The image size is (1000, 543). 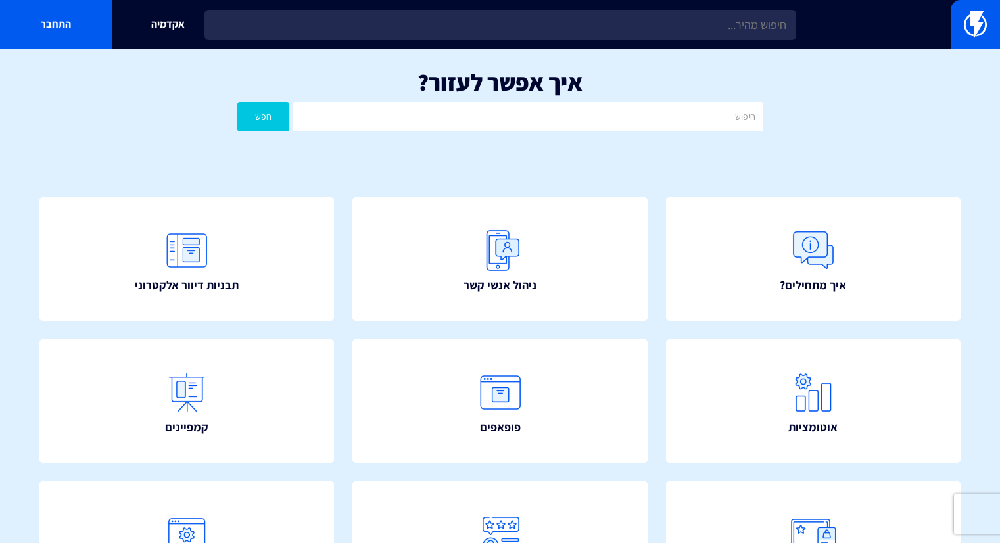 I want to click on a: פופאפים, so click(x=500, y=401).